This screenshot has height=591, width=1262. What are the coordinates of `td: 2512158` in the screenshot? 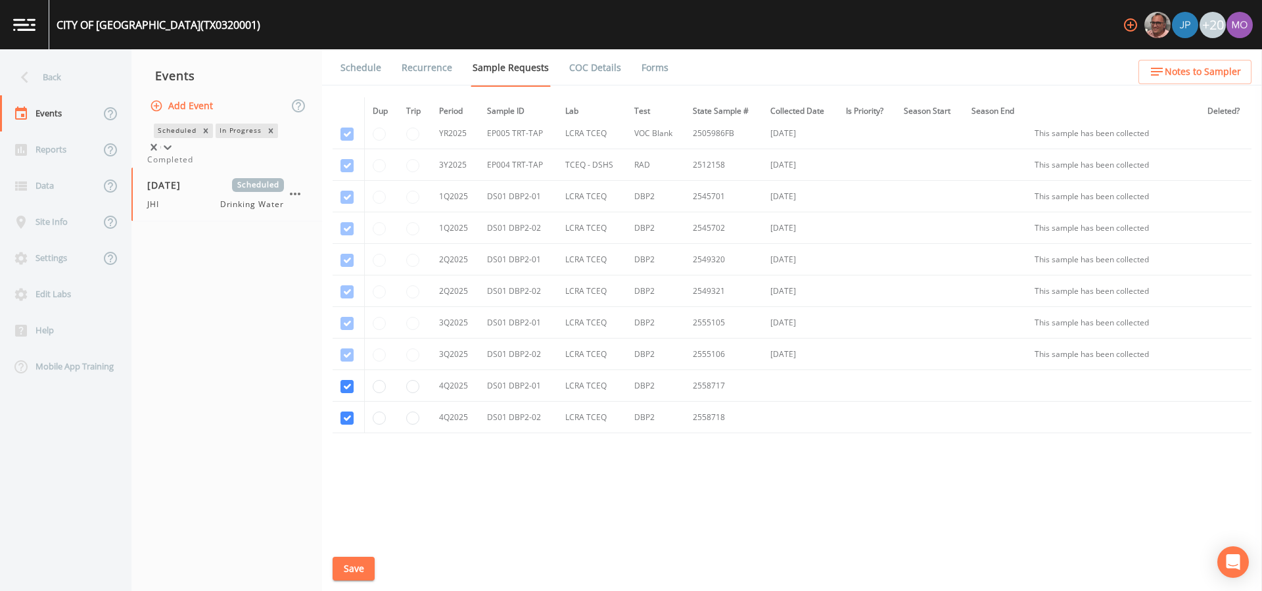 It's located at (724, 165).